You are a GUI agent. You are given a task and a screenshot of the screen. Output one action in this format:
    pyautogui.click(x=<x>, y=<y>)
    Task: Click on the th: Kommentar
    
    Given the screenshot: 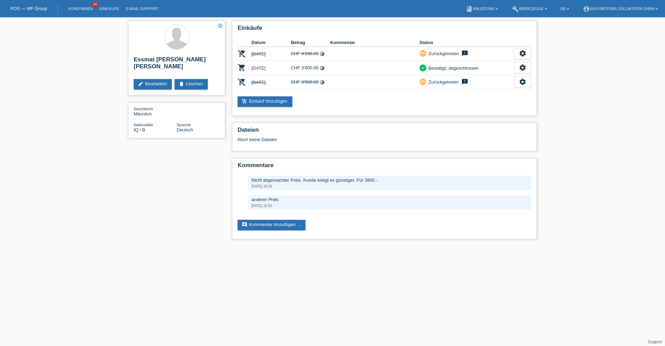 What is the action you would take?
    pyautogui.click(x=375, y=43)
    